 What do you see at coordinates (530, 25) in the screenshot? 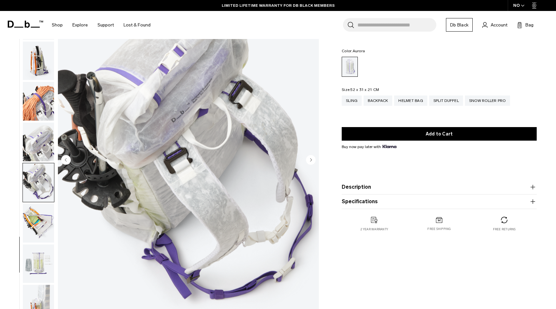
I see `span: Bag` at bounding box center [530, 25].